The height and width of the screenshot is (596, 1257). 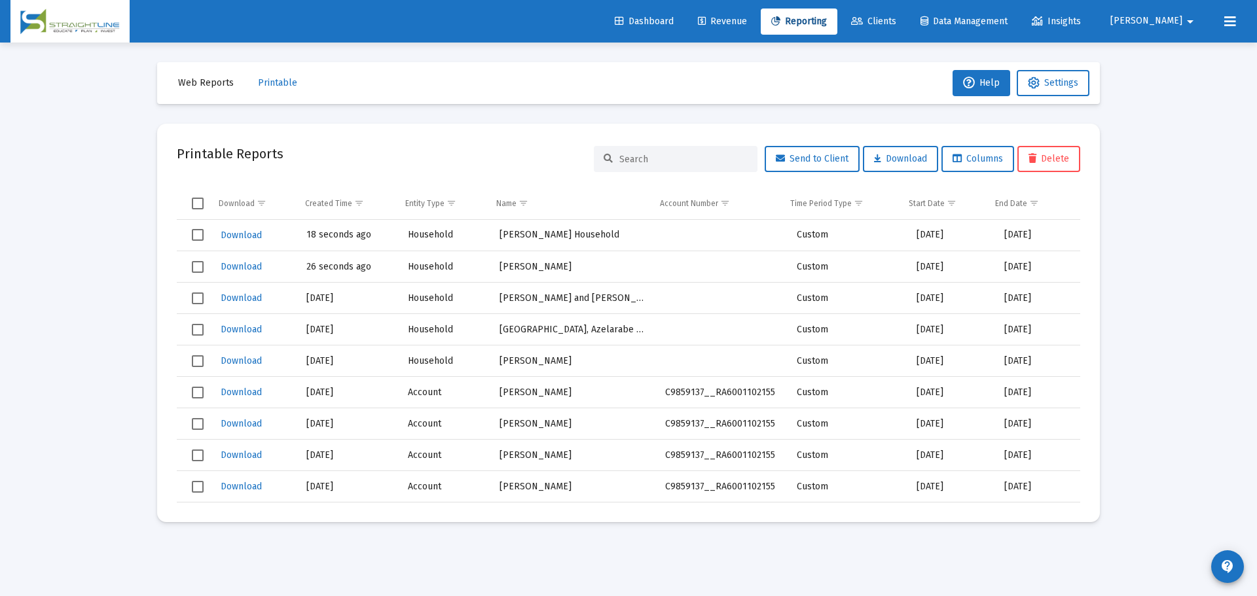 I want to click on button: Printable, so click(x=278, y=83).